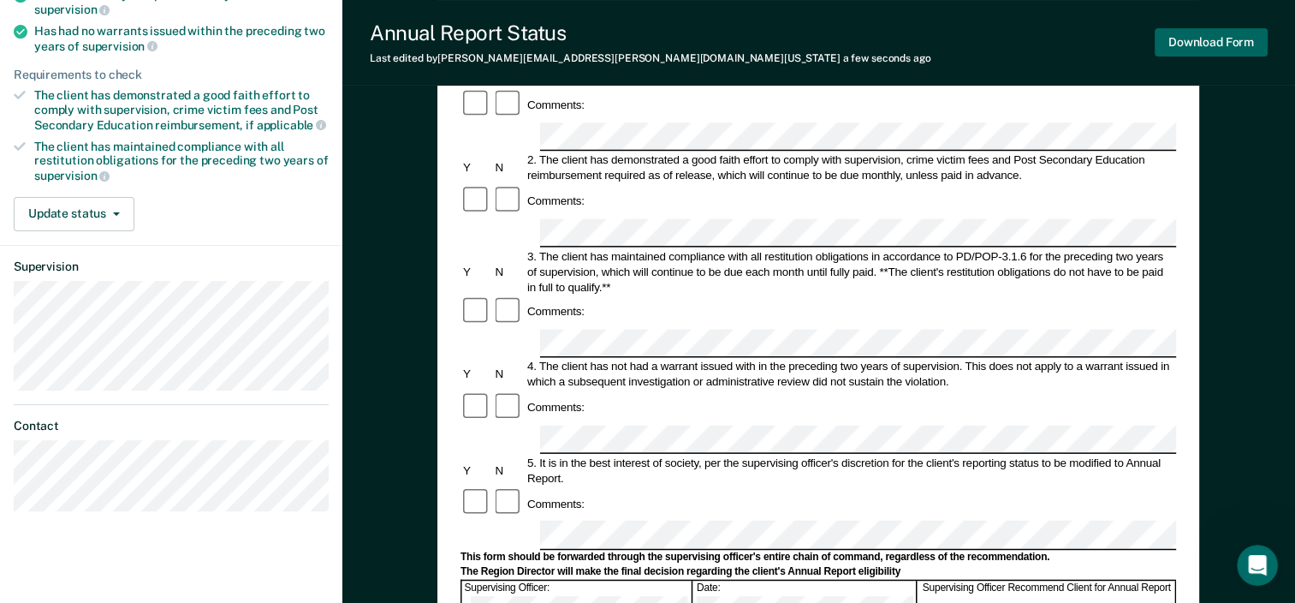 The width and height of the screenshot is (1295, 603). Describe the element at coordinates (1211, 42) in the screenshot. I see `button: Download Form` at that location.